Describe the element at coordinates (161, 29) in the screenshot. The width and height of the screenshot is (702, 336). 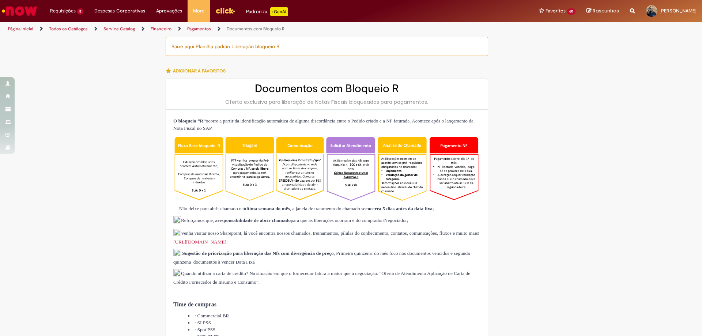
I see `a: Financeiro` at that location.